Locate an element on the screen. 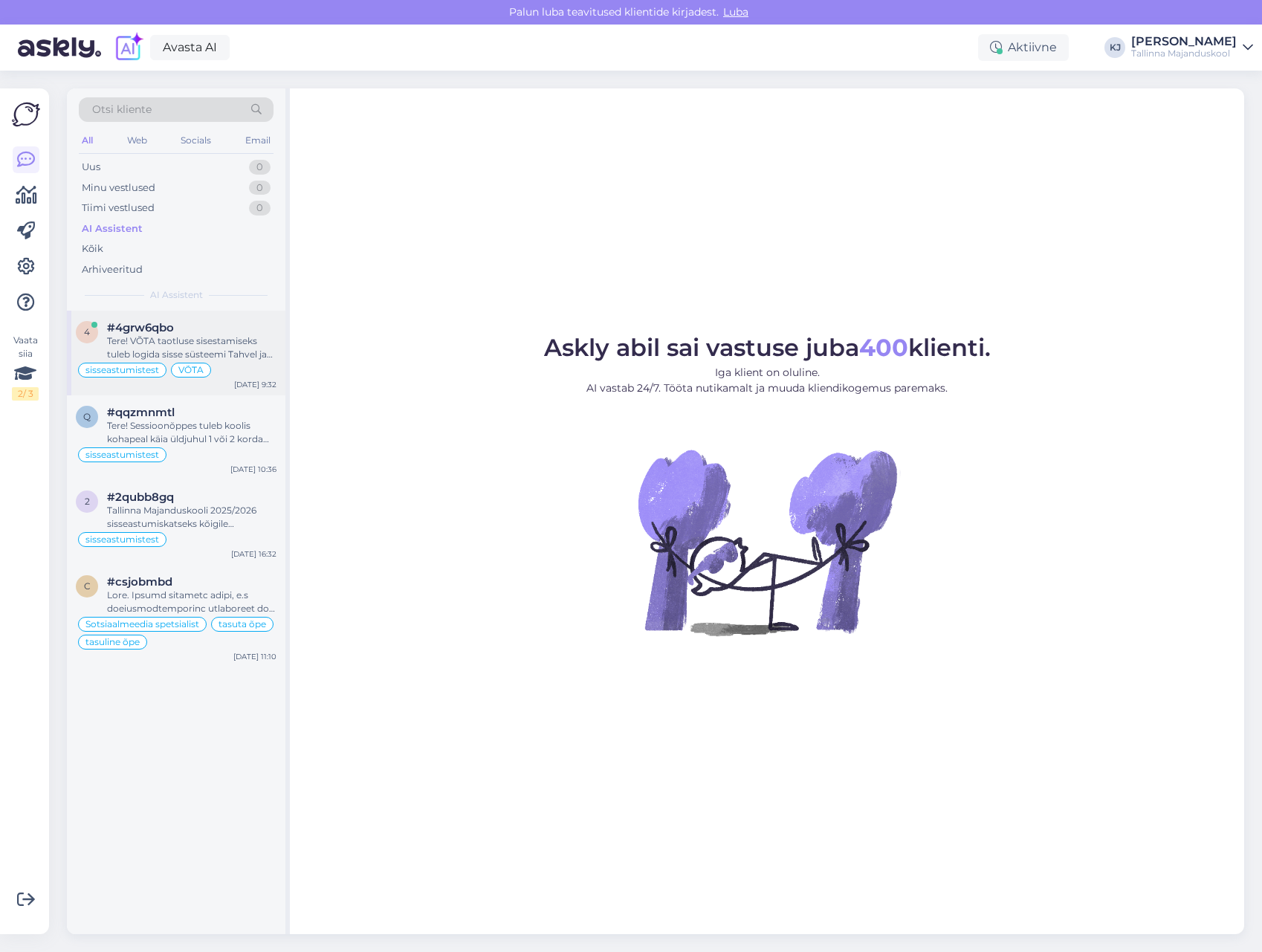  span: tasuline õpe is located at coordinates (112, 642).